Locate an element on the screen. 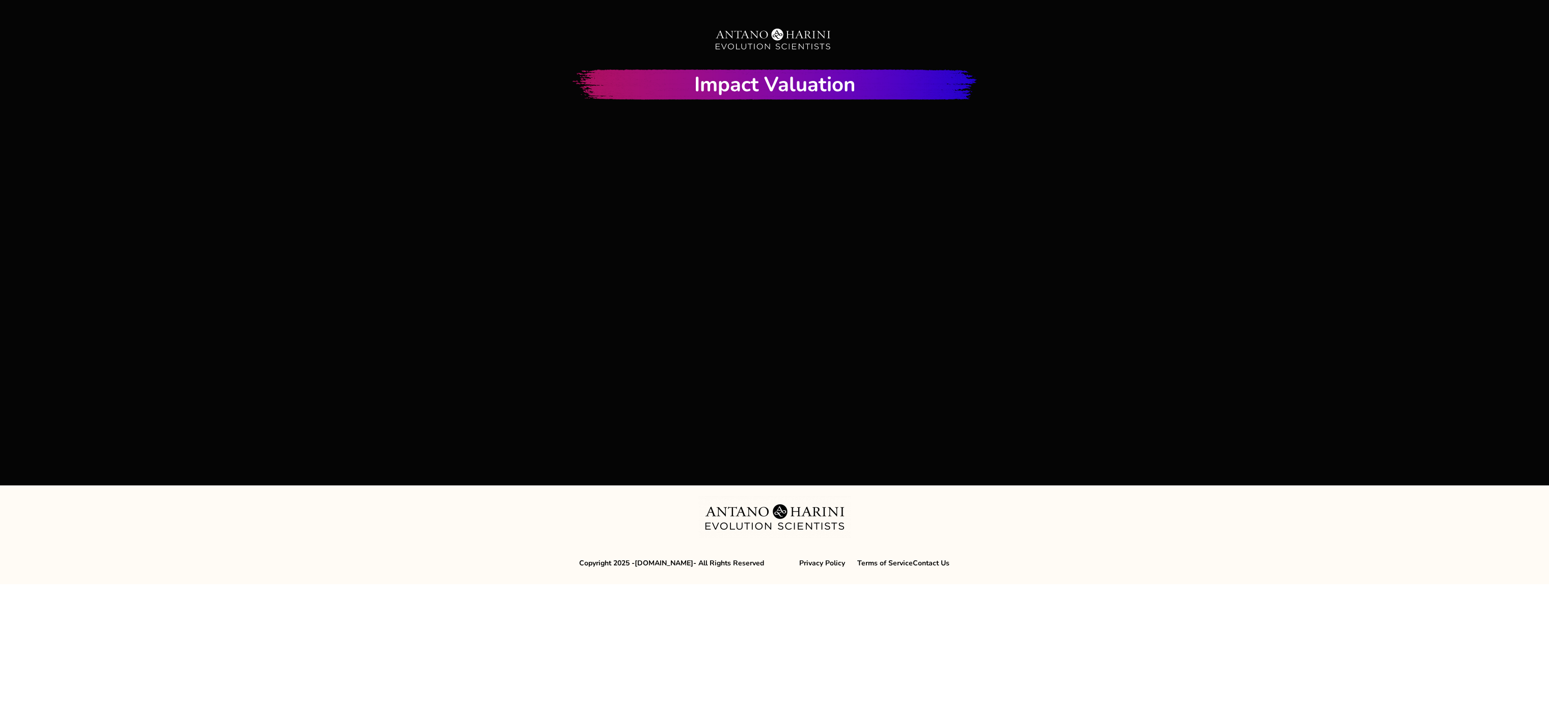  a: Privacy Policy is located at coordinates (822, 563).